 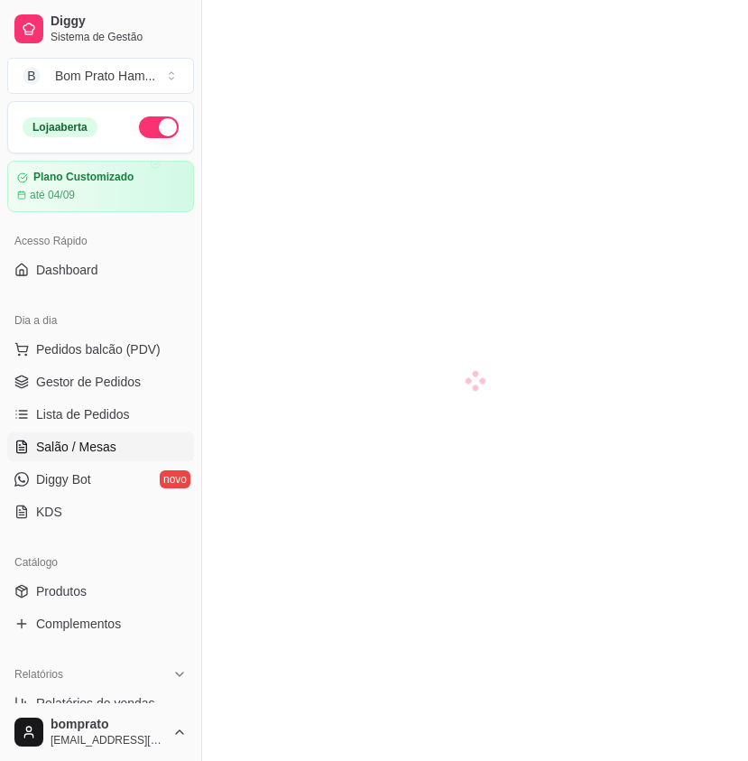 What do you see at coordinates (100, 479) in the screenshot?
I see `a: Diggy Botnovo` at bounding box center [100, 479].